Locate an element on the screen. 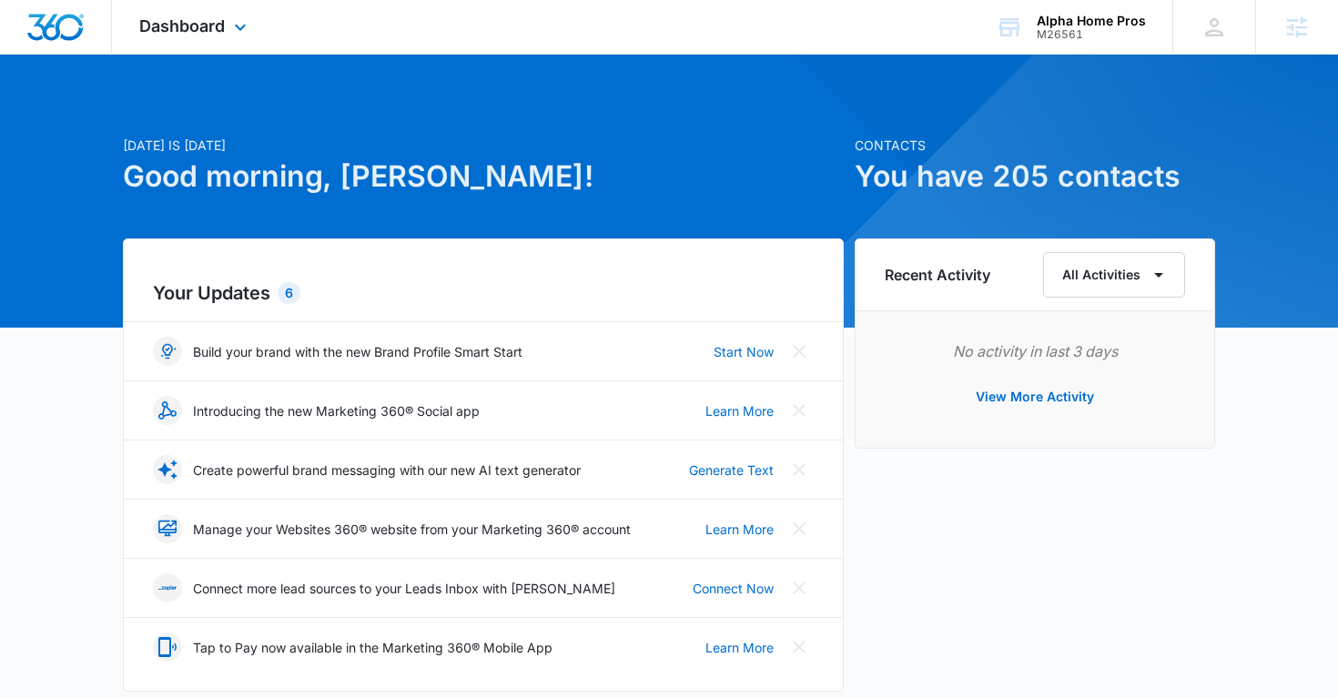  a: Start Now is located at coordinates (744, 351).